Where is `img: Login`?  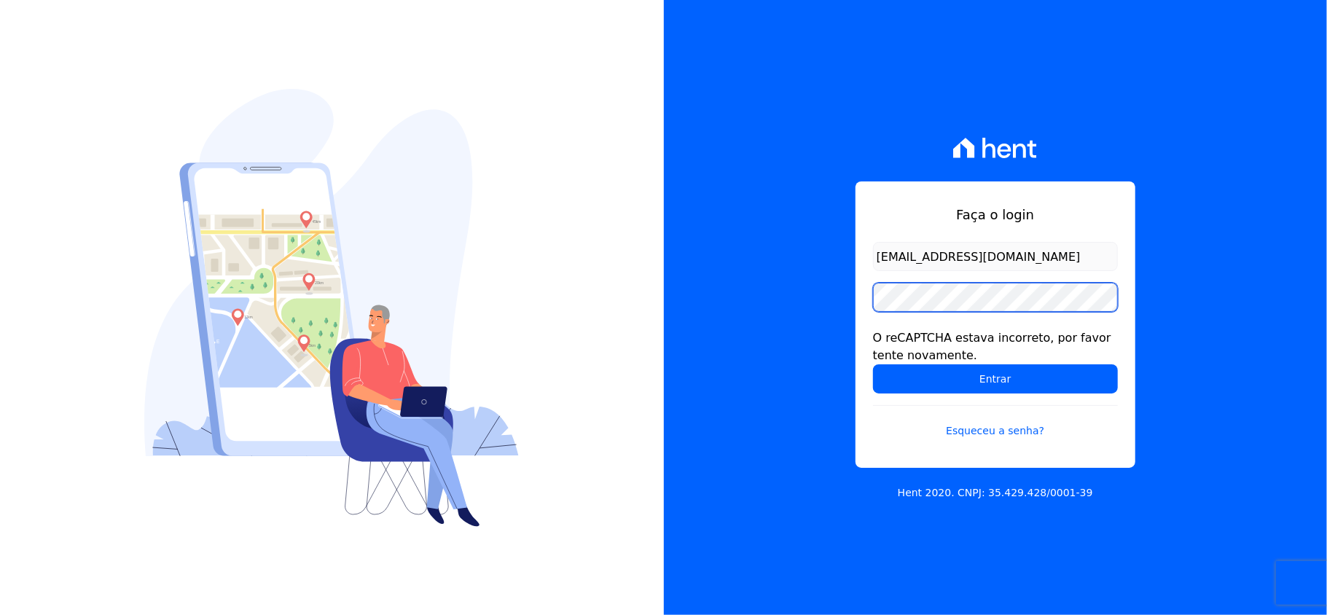 img: Login is located at coordinates (332, 308).